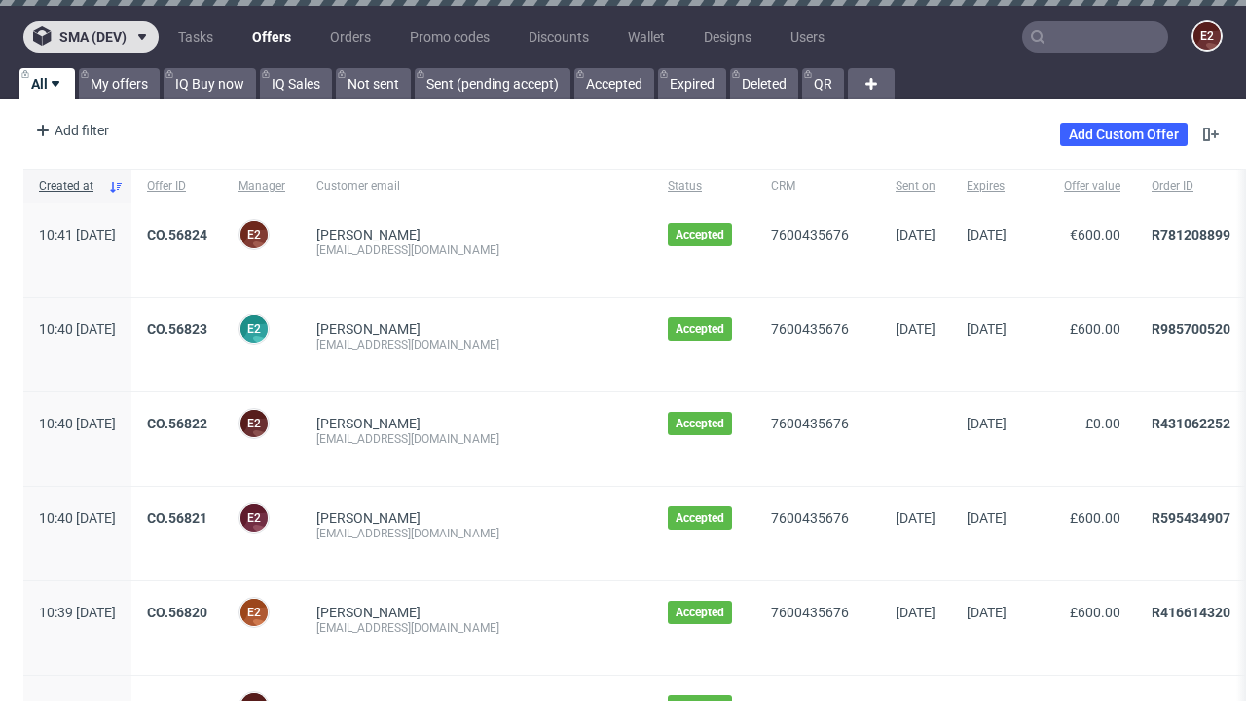 The width and height of the screenshot is (1246, 701). What do you see at coordinates (69, 186) in the screenshot?
I see `span: Created at` at bounding box center [69, 186].